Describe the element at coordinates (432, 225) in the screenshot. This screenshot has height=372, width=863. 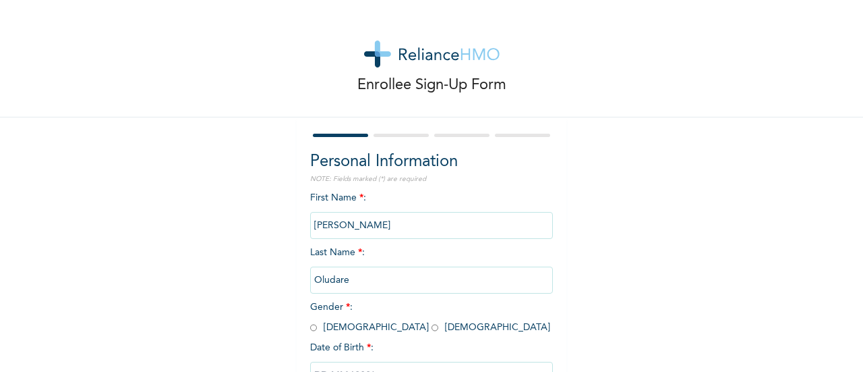
I see `input: Enter your first name` at that location.